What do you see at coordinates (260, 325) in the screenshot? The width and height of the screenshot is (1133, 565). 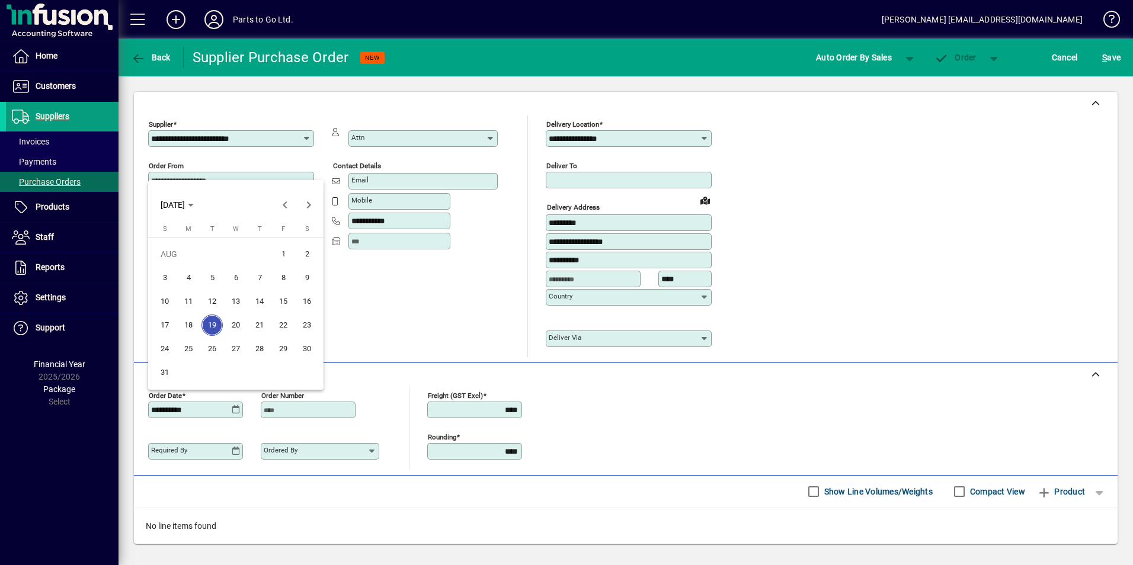 I see `button: Thu Aug 21 2025` at bounding box center [260, 325].